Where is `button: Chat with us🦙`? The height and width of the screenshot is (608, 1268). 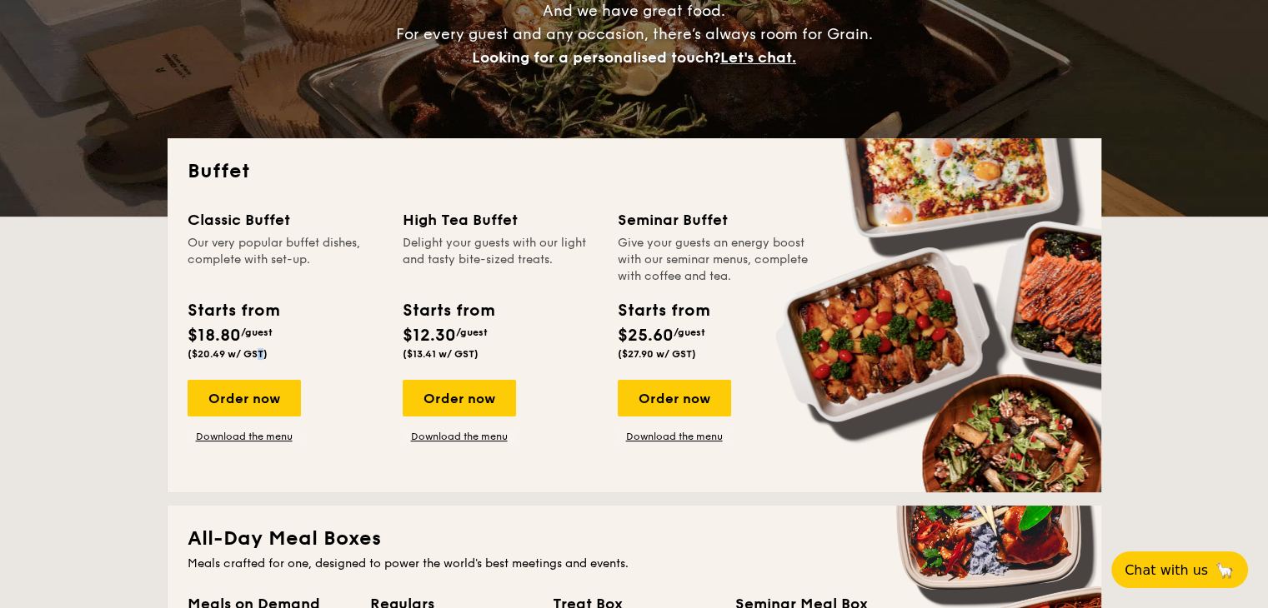 button: Chat with us🦙 is located at coordinates (1179, 570).